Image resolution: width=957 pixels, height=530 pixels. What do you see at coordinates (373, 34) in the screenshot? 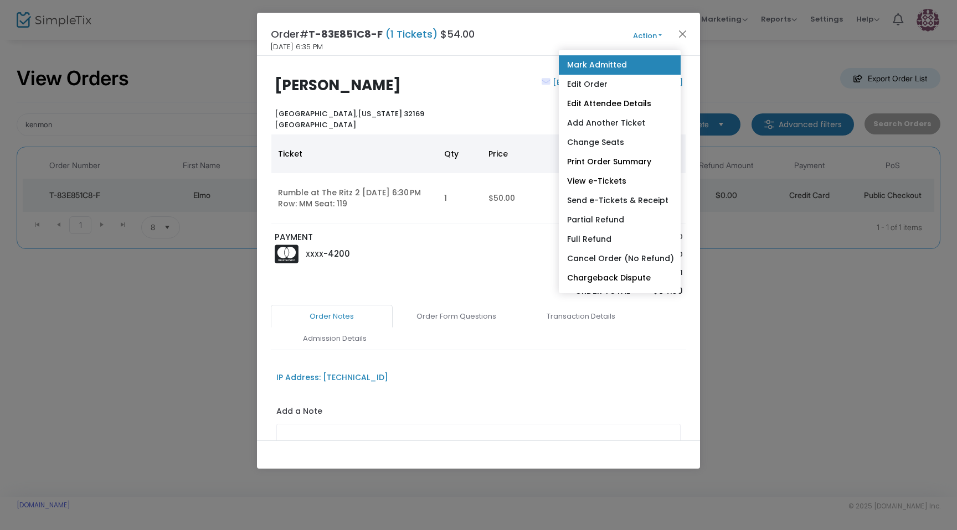
I see `h4: Order# $54.00` at bounding box center [373, 34].